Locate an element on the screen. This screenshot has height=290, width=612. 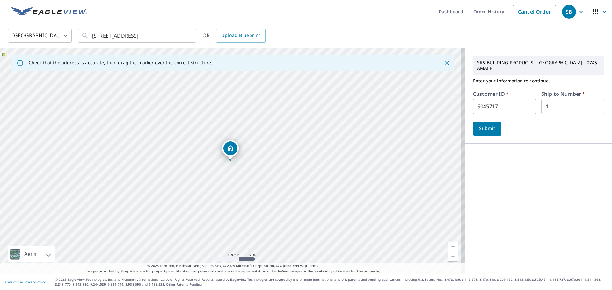
button: Close is located at coordinates (447, 63).